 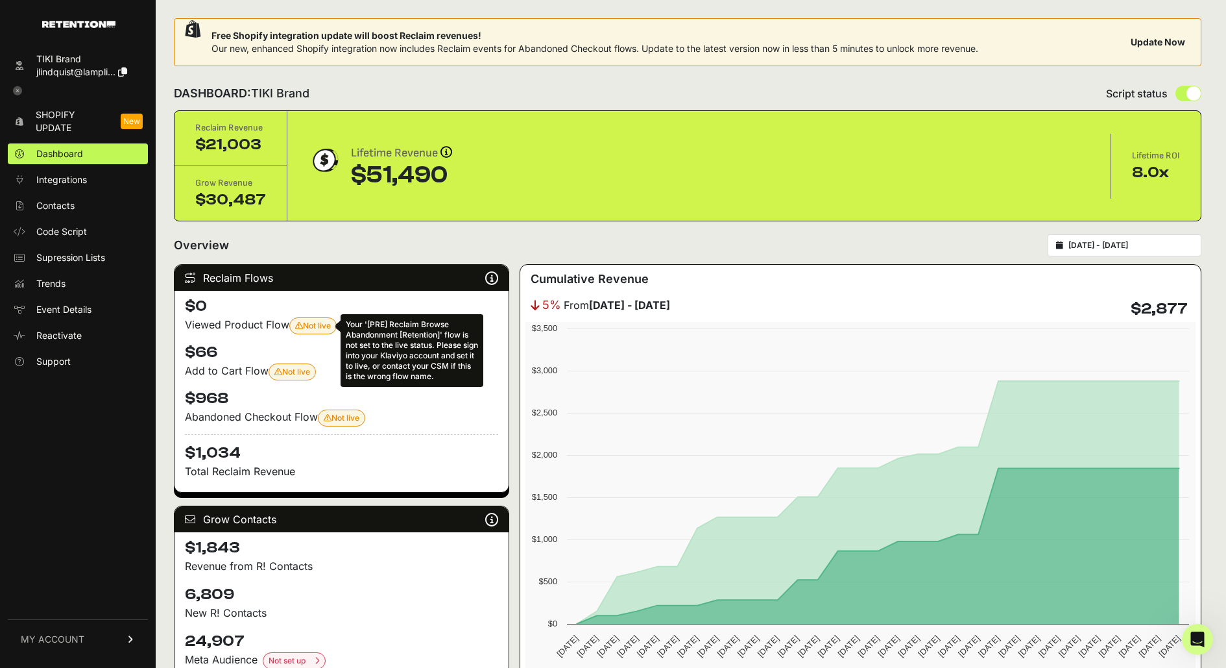 I want to click on a: Support, so click(x=78, y=361).